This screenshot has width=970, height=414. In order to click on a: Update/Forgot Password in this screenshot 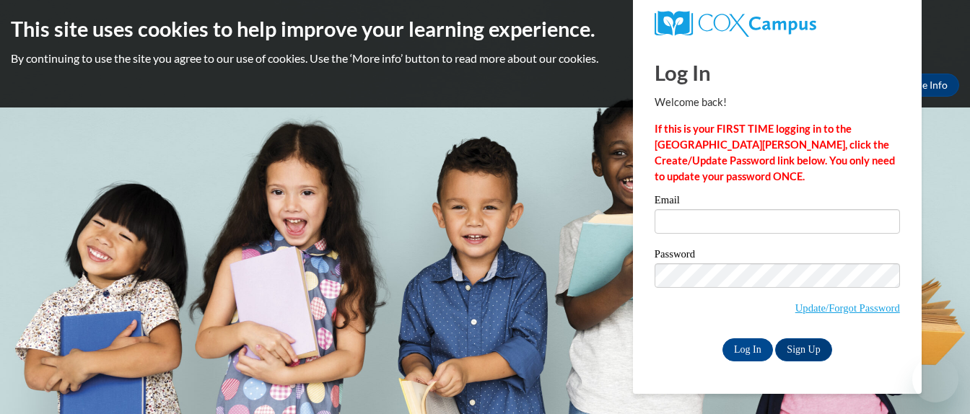, I will do `click(847, 308)`.